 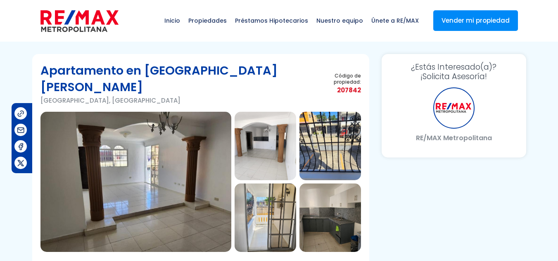 What do you see at coordinates (339, 21) in the screenshot?
I see `span: Nuestro equipo` at bounding box center [339, 21].